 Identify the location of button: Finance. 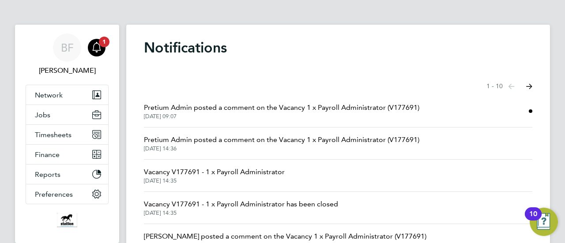
(67, 154).